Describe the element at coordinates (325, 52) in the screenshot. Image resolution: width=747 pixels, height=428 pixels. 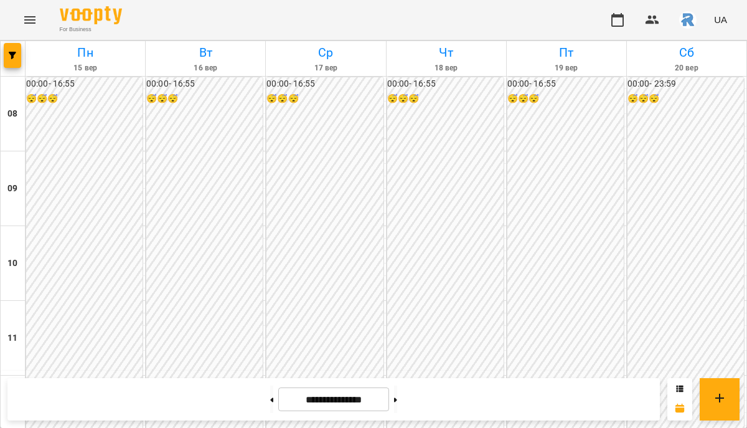
I see `h6: Ср` at that location.